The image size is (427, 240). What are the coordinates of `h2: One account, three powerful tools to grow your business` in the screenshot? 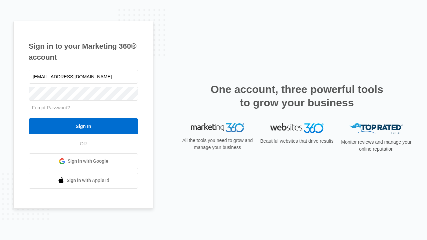 It's located at (297, 96).